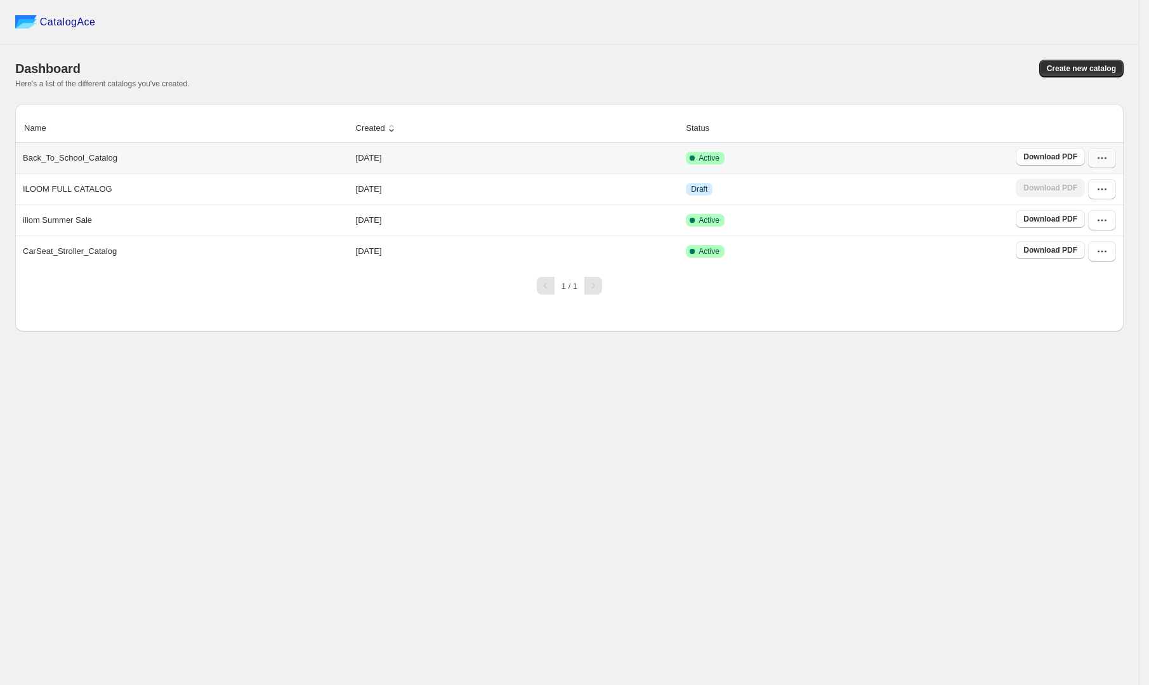 The height and width of the screenshot is (685, 1149). What do you see at coordinates (1081, 69) in the screenshot?
I see `span: Create new catalog` at bounding box center [1081, 69].